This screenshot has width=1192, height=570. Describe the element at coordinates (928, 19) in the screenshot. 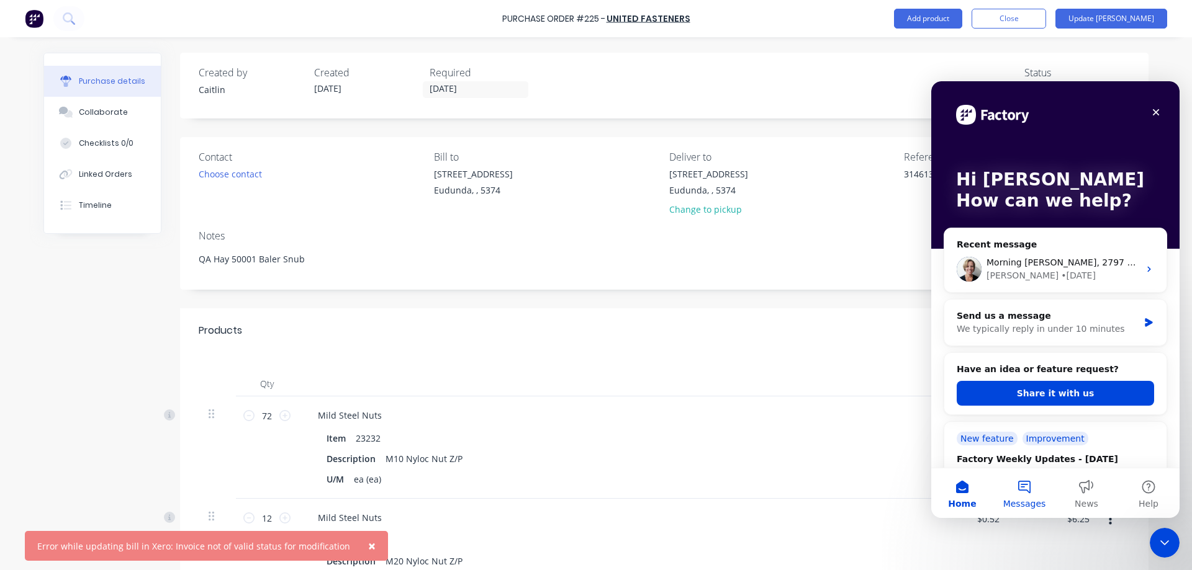

I see `button: Add product` at that location.